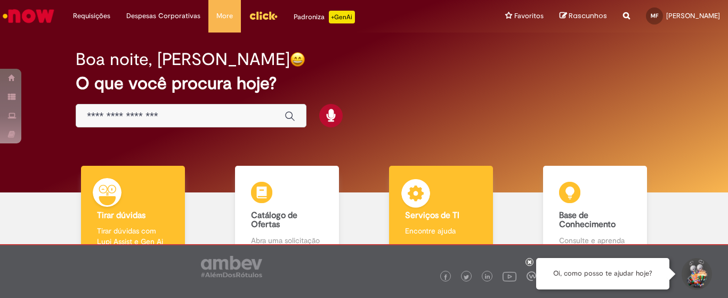  What do you see at coordinates (121, 215) in the screenshot?
I see `b: Tirar dúvidas` at bounding box center [121, 215].